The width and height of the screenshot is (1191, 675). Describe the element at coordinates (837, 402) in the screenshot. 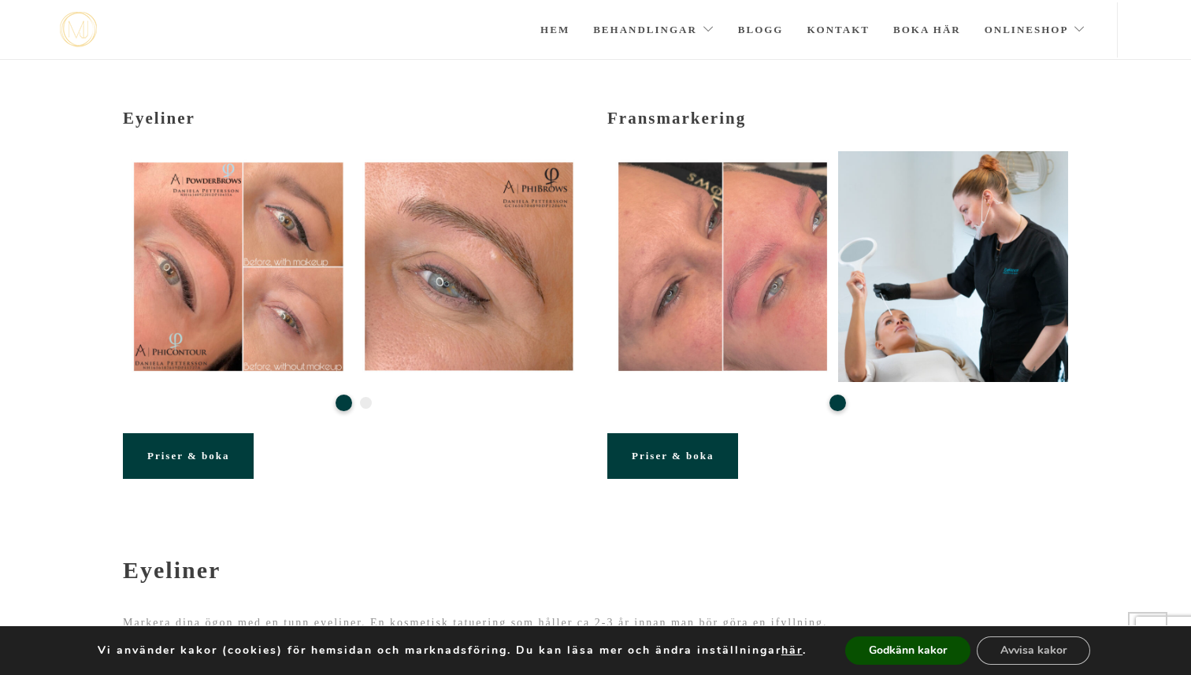

I see `button: 1 of 1` at that location.